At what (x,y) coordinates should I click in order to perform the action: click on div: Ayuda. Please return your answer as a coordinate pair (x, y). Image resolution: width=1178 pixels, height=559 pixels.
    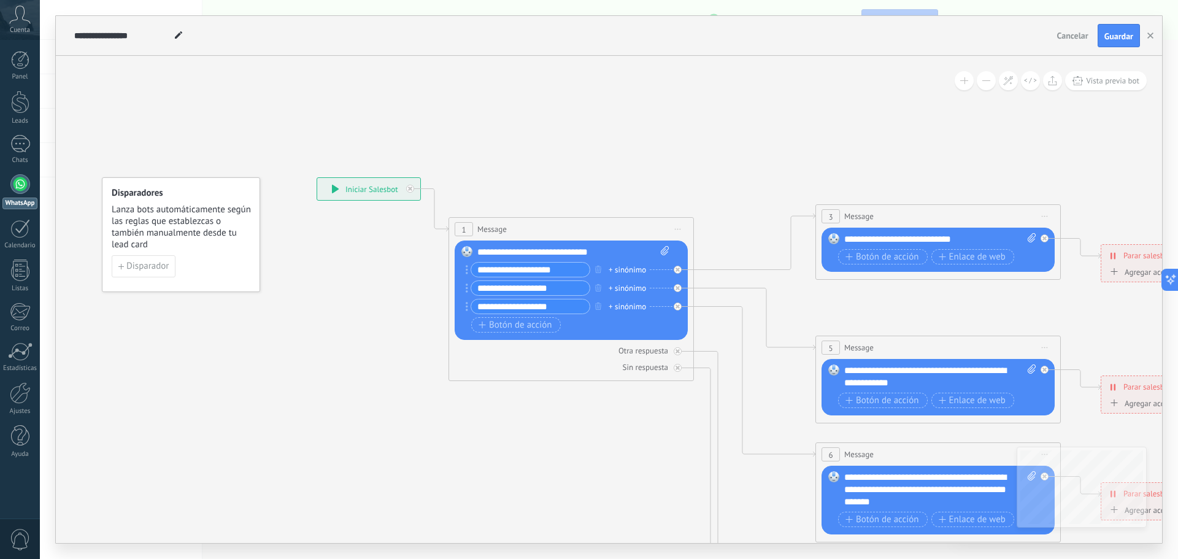
    Looking at the image, I should click on (20, 454).